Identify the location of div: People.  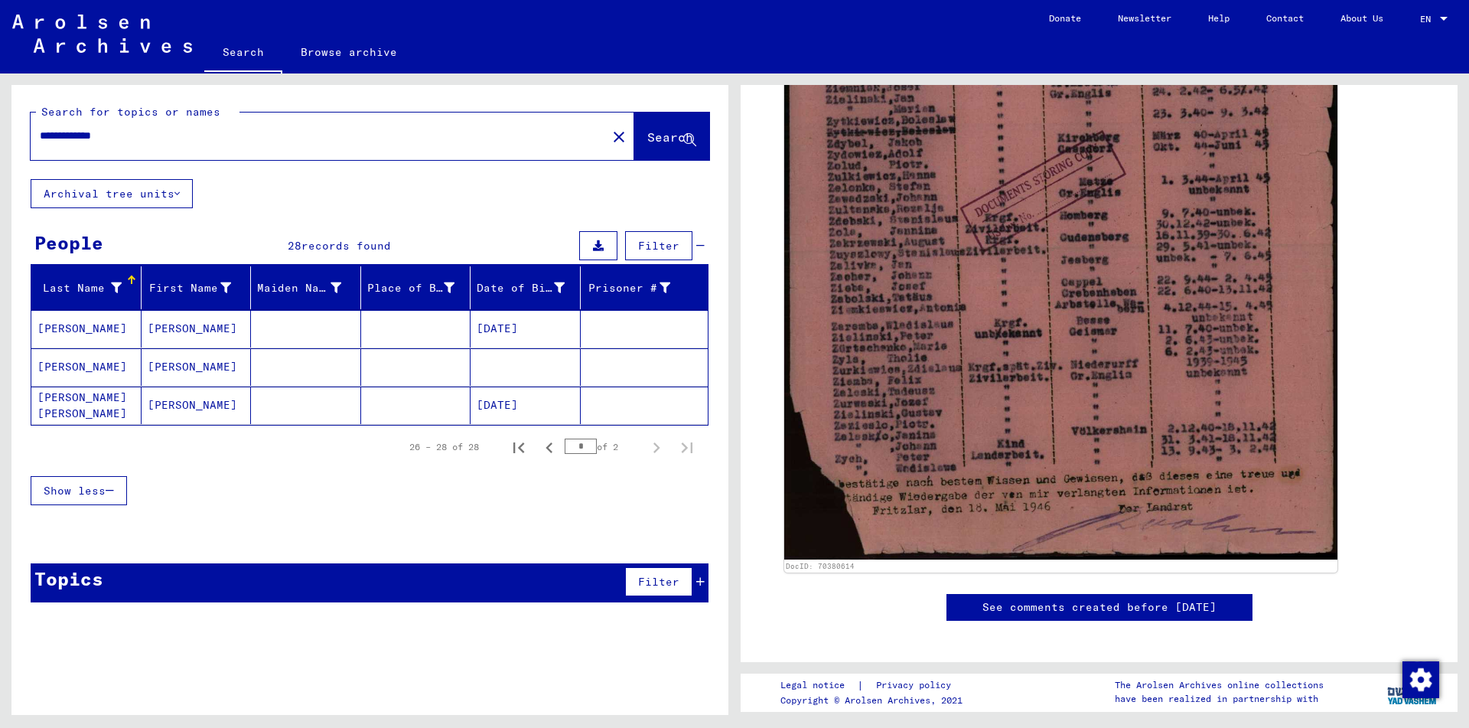
(69, 243).